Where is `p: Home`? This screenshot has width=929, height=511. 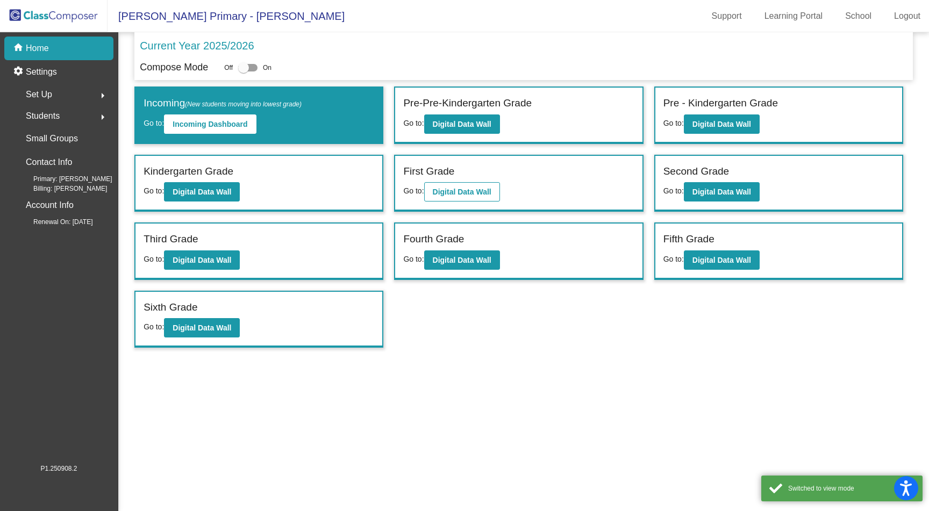
p: Home is located at coordinates (37, 48).